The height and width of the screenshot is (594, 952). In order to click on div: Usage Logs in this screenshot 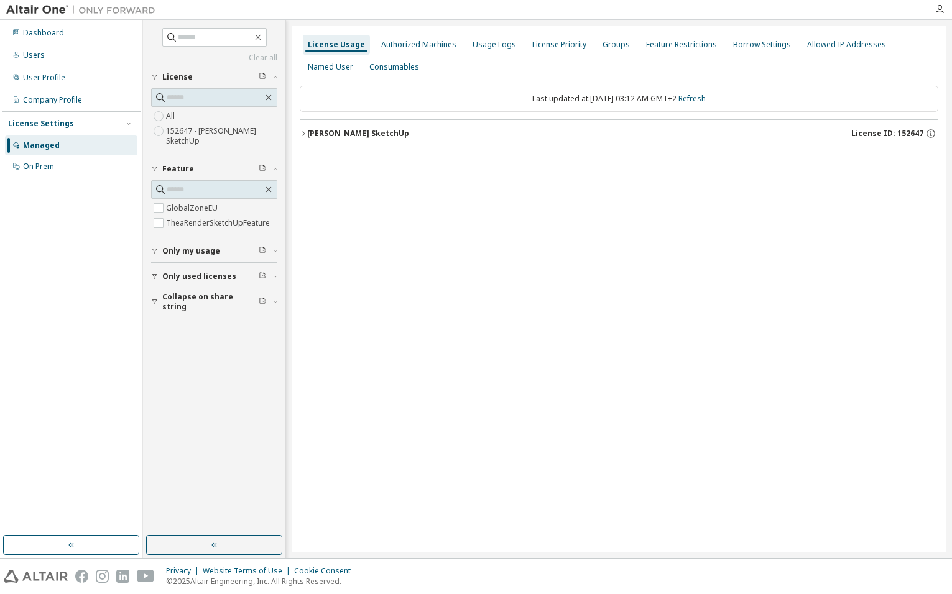, I will do `click(494, 45)`.